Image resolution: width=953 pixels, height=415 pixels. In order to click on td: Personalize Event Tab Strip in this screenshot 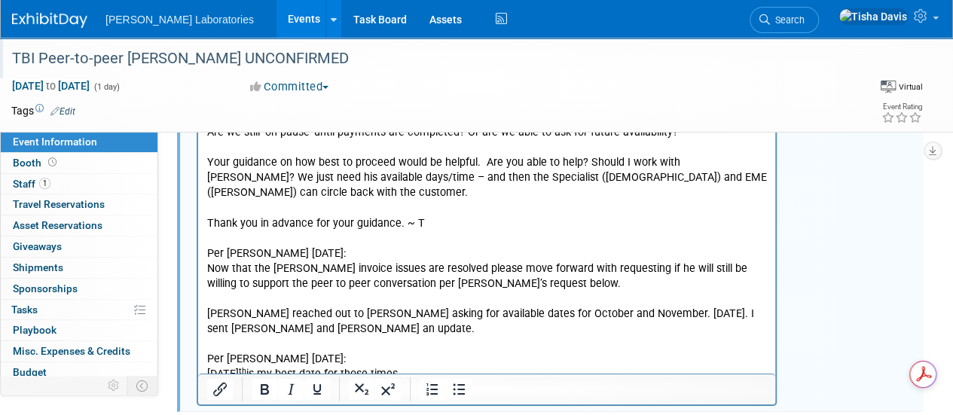, I will do `click(114, 386)`.